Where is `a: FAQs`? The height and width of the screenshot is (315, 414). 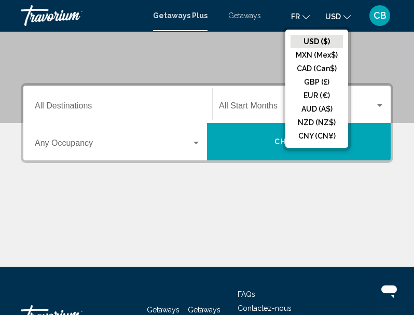 a: FAQs is located at coordinates (247, 294).